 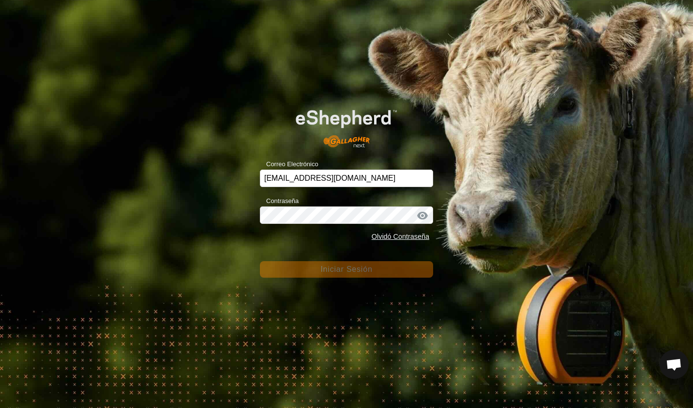 I want to click on div: Chat abierto, so click(x=674, y=364).